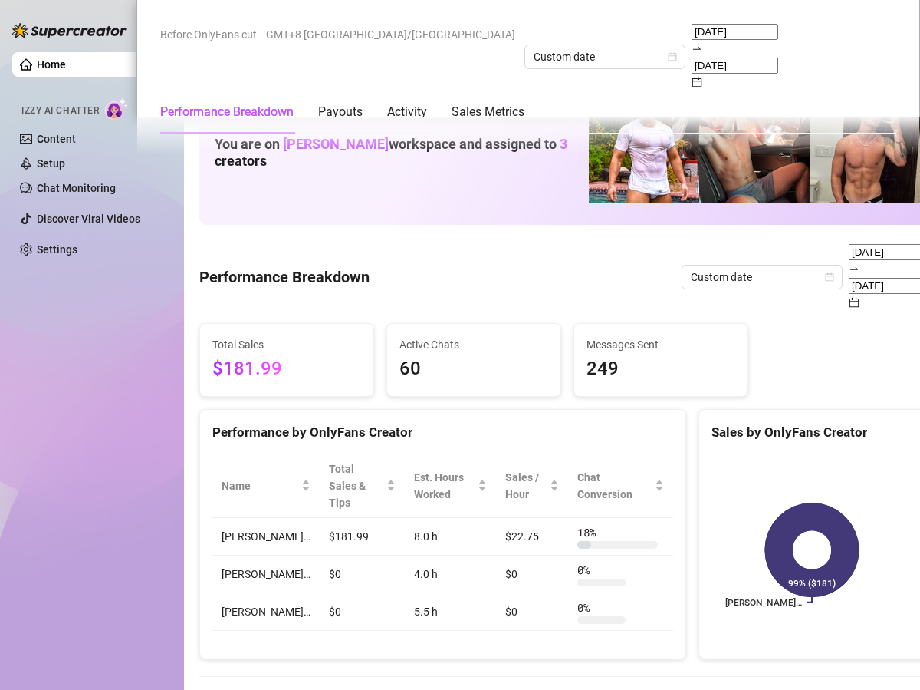  I want to click on a: Setup, so click(51, 163).